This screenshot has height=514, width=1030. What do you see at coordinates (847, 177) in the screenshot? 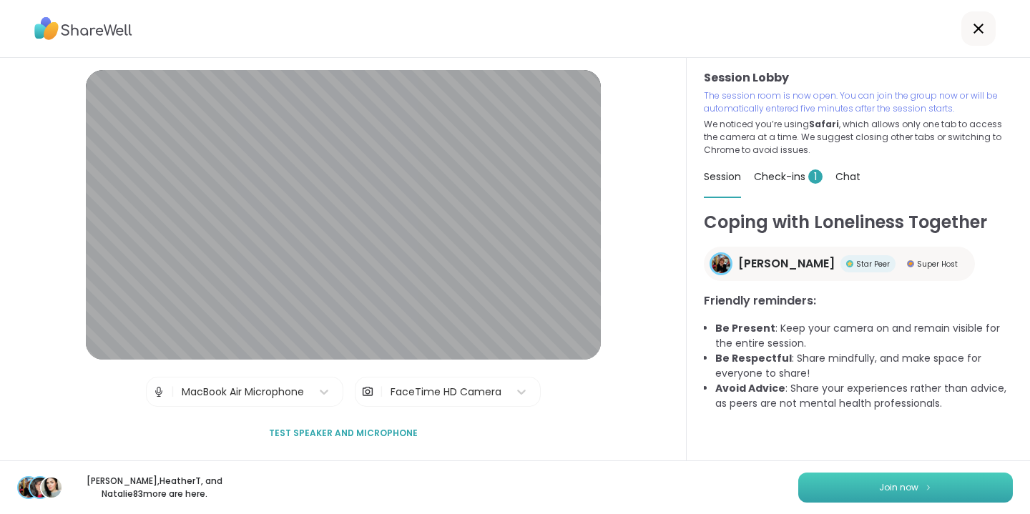
I see `span: Chat` at bounding box center [847, 177].